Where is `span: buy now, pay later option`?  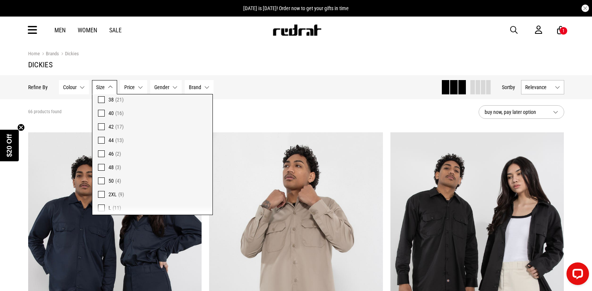 span: buy now, pay later option is located at coordinates (516, 112).